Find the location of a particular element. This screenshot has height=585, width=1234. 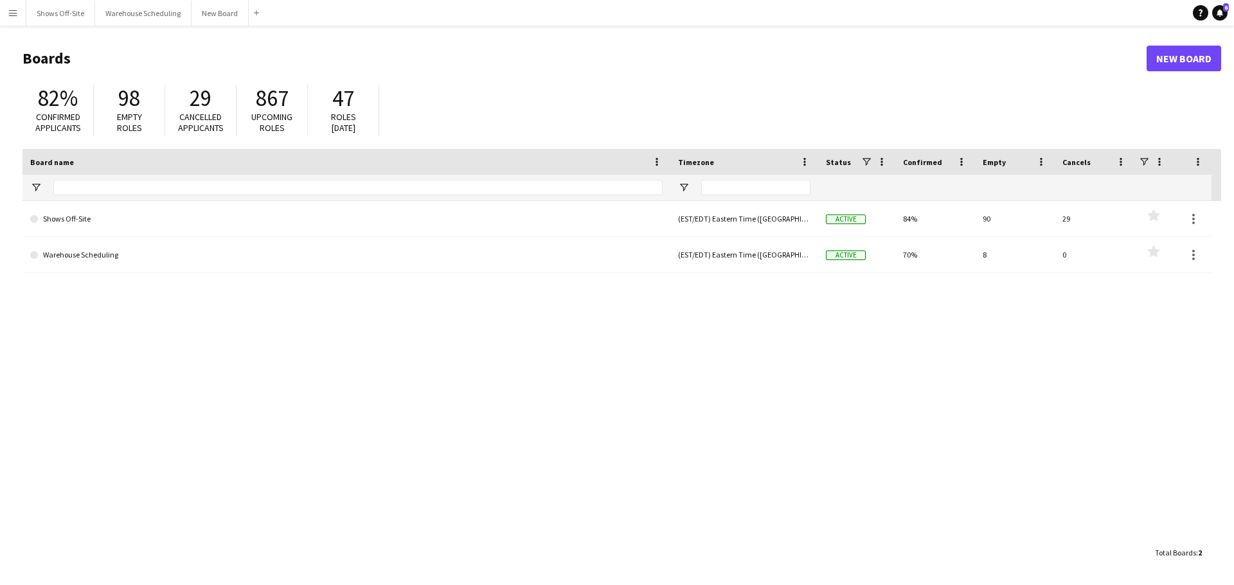

div: 70% is located at coordinates (935, 255).